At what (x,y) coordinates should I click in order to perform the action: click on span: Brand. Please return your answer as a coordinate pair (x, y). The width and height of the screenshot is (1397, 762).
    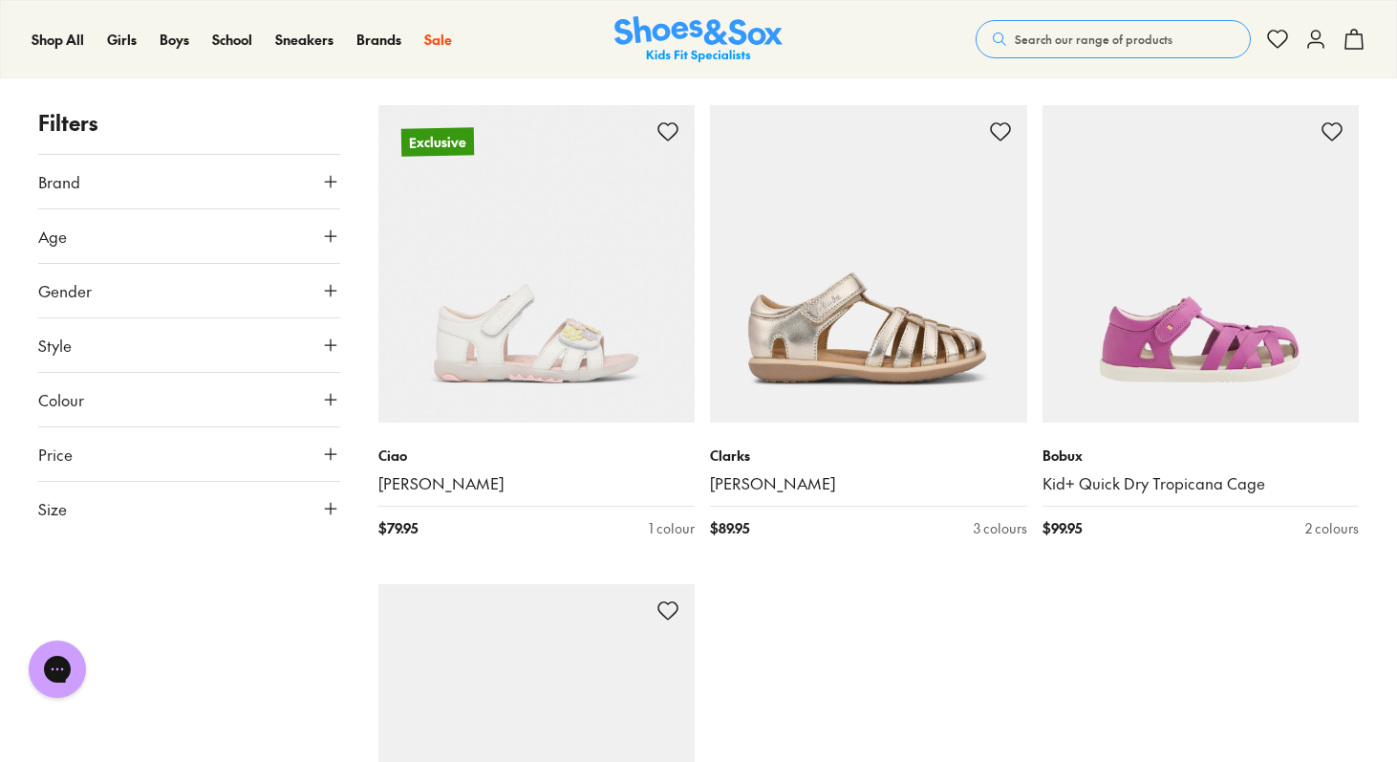
    Looking at the image, I should click on (59, 182).